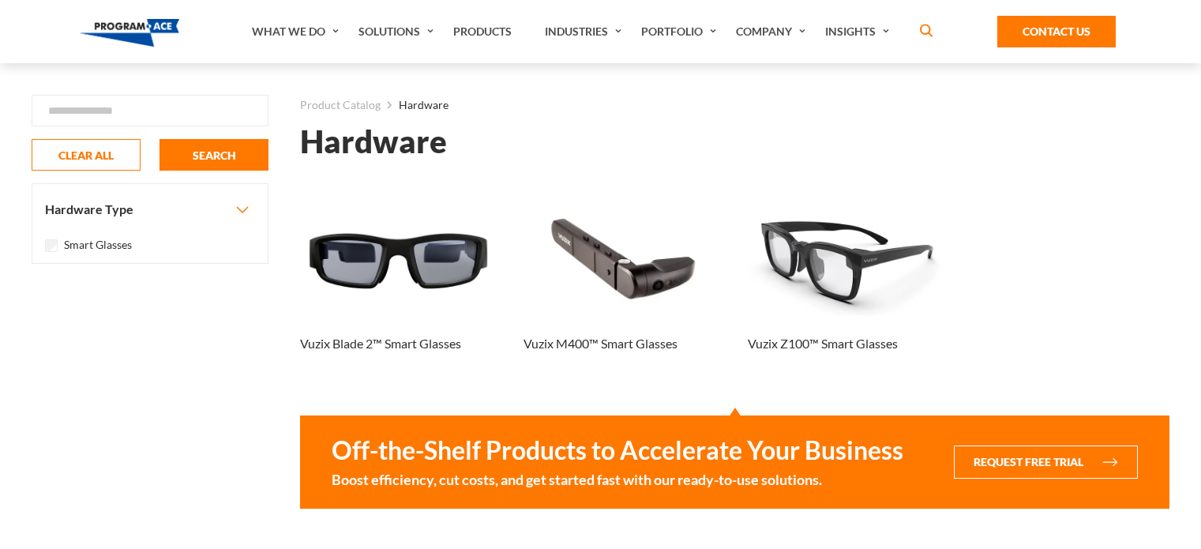 This screenshot has width=1201, height=549. Describe the element at coordinates (86, 155) in the screenshot. I see `button: CLEAR ALL` at that location.